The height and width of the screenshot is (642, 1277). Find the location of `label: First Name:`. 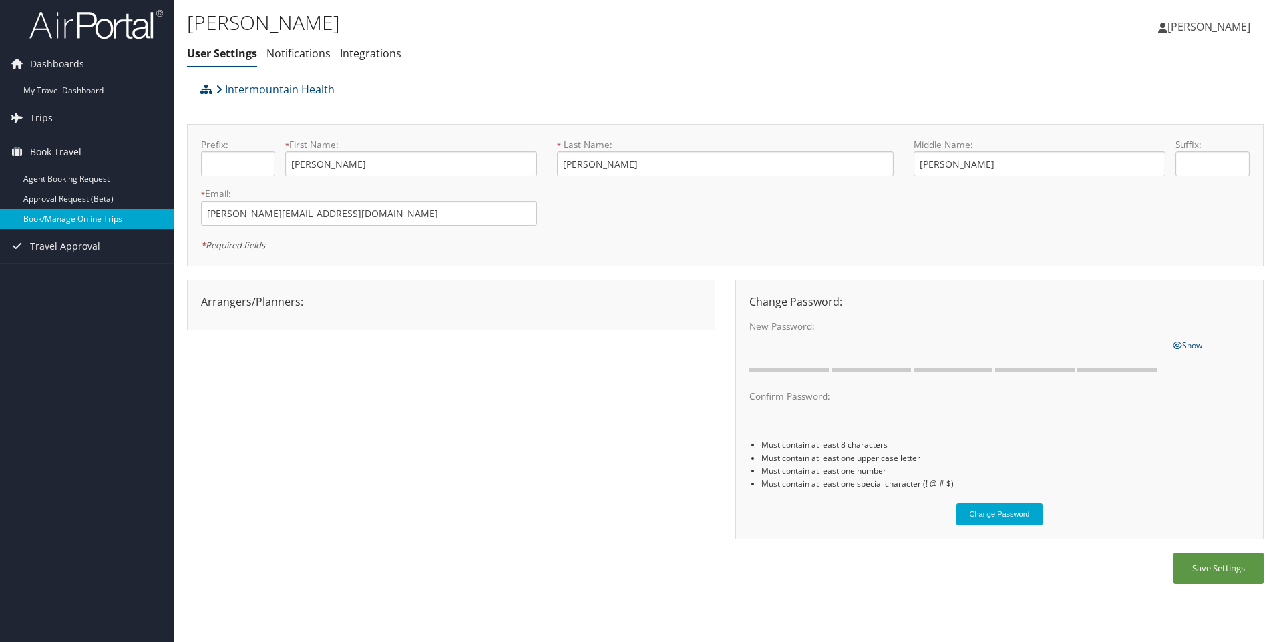

label: First Name: is located at coordinates (411, 145).